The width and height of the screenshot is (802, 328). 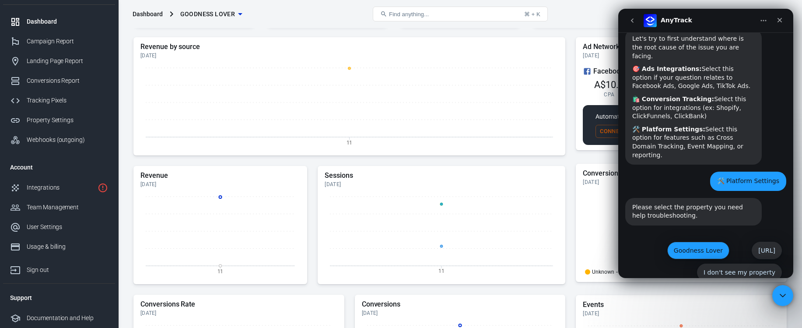 What do you see at coordinates (349, 47) in the screenshot?
I see `h5: Revenue by source` at bounding box center [349, 47].